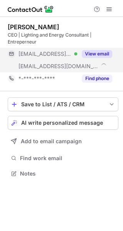  Describe the element at coordinates (63, 174) in the screenshot. I see `button: Notes` at that location.